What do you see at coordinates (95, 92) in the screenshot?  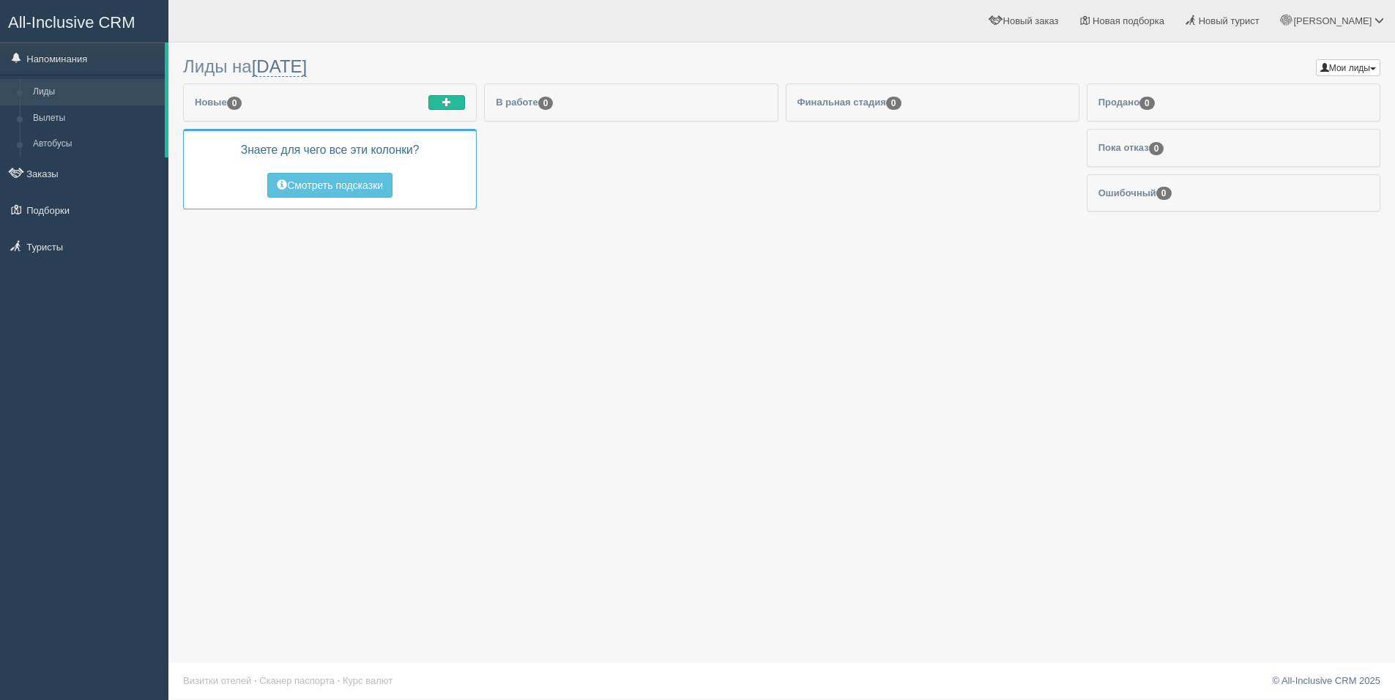 I see `a: Лиды` at bounding box center [95, 92].